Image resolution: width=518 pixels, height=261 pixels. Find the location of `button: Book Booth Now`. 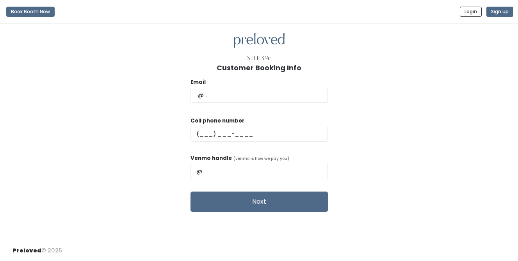

button: Book Booth Now is located at coordinates (30, 12).